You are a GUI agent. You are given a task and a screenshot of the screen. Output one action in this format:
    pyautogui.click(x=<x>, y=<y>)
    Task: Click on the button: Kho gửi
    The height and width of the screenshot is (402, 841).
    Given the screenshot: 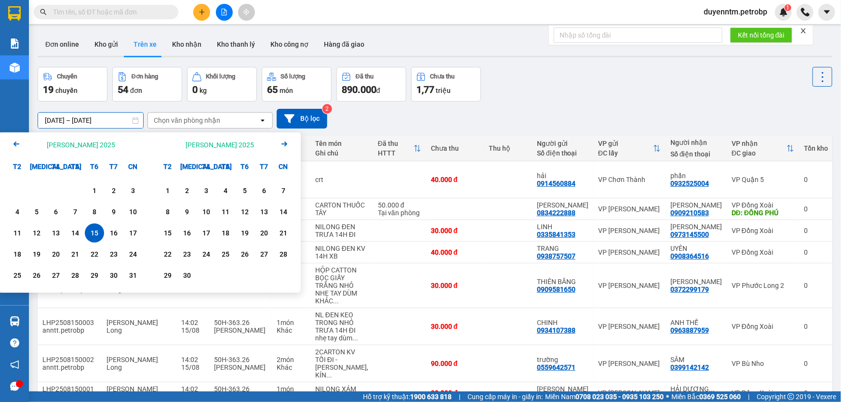 What is the action you would take?
    pyautogui.click(x=106, y=44)
    